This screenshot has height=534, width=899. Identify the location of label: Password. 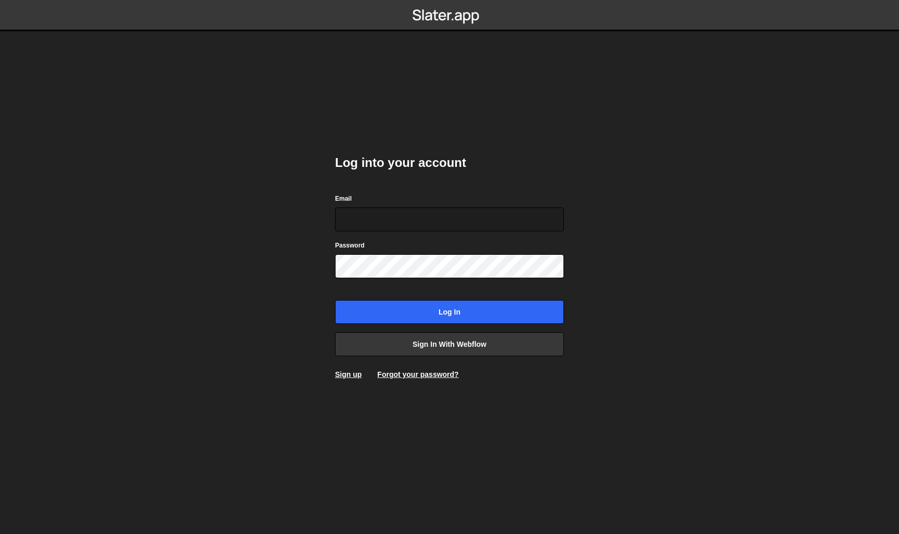
(350, 246).